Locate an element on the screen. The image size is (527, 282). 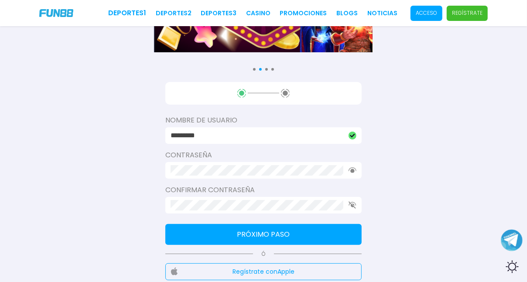
button: Join telegram channel is located at coordinates (512, 240).